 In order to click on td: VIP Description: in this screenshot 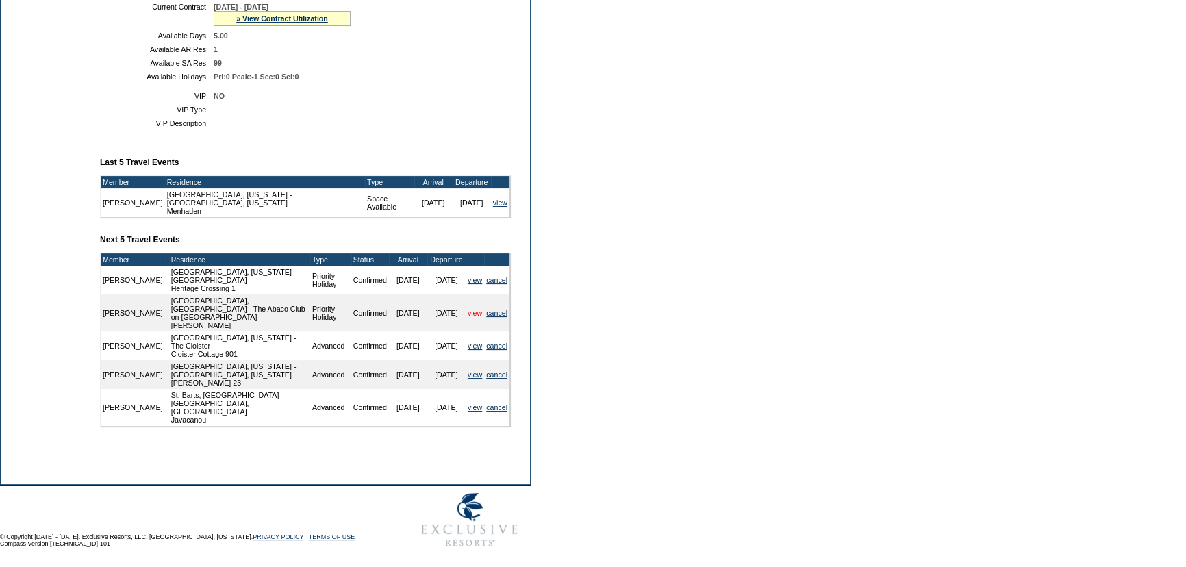, I will do `click(157, 123)`.